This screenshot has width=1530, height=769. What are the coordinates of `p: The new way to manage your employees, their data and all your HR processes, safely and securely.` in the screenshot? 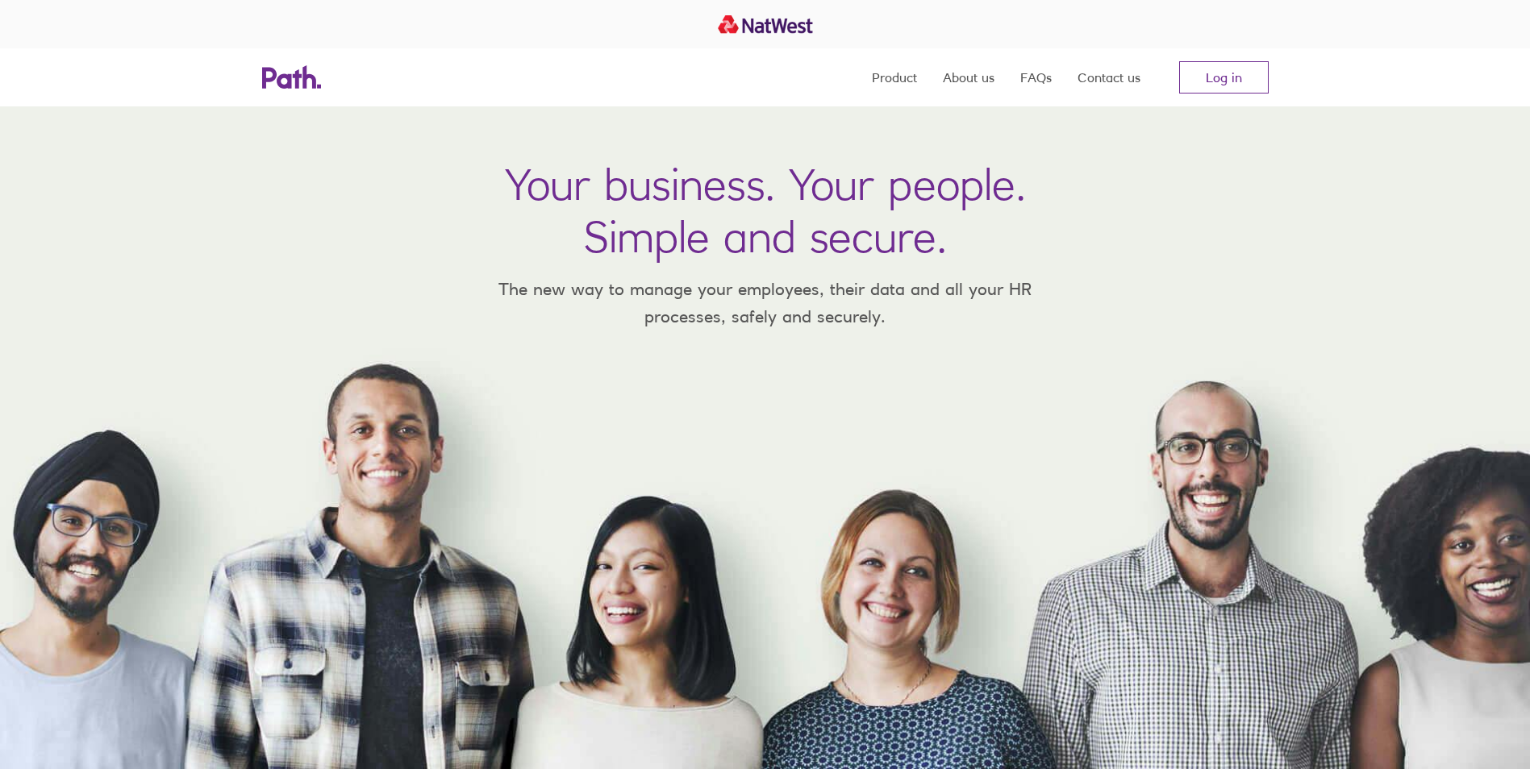 It's located at (765, 302).